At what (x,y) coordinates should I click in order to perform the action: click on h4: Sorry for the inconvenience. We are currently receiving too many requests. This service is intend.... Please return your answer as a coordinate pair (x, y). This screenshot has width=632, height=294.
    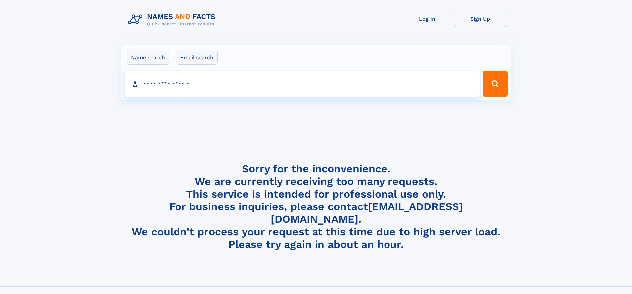
    Looking at the image, I should click on (316, 207).